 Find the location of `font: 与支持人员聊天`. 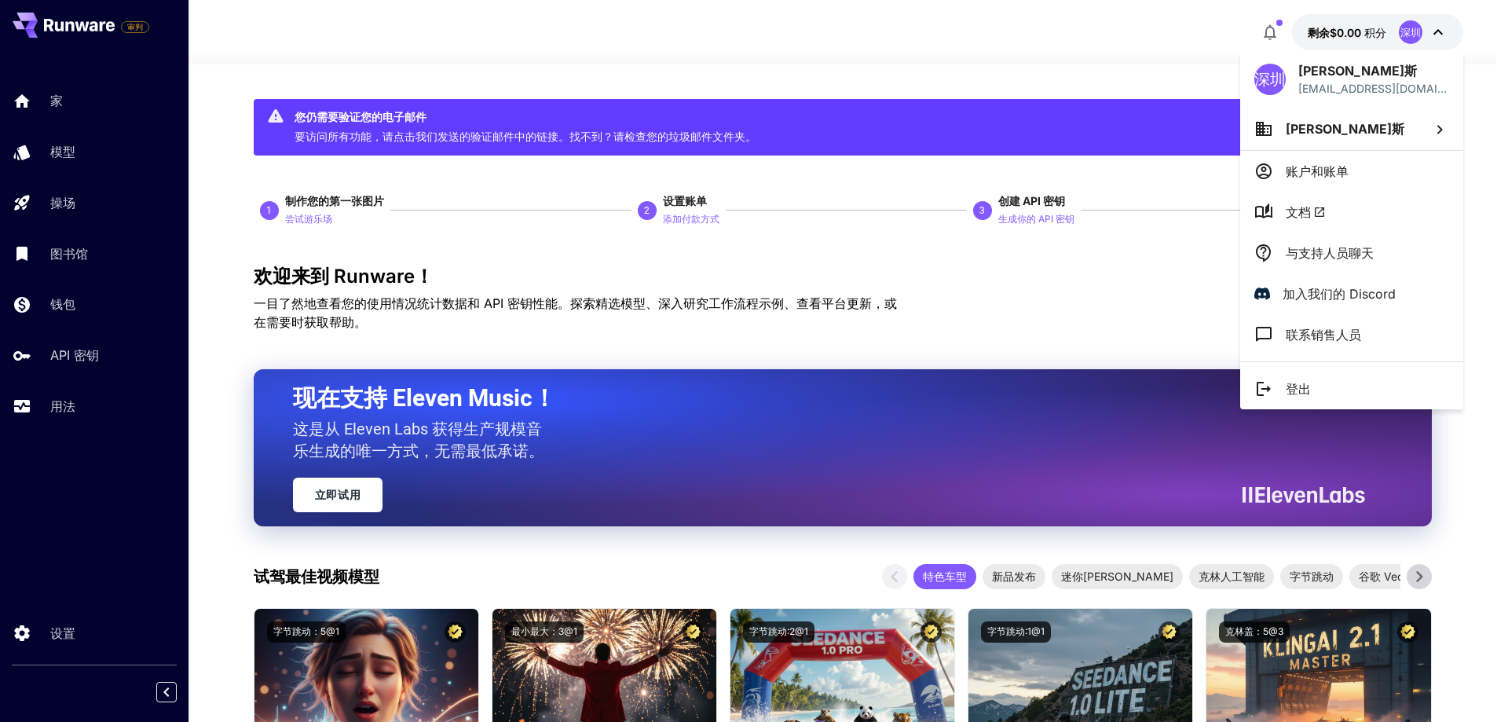

font: 与支持人员聊天 is located at coordinates (1329, 253).